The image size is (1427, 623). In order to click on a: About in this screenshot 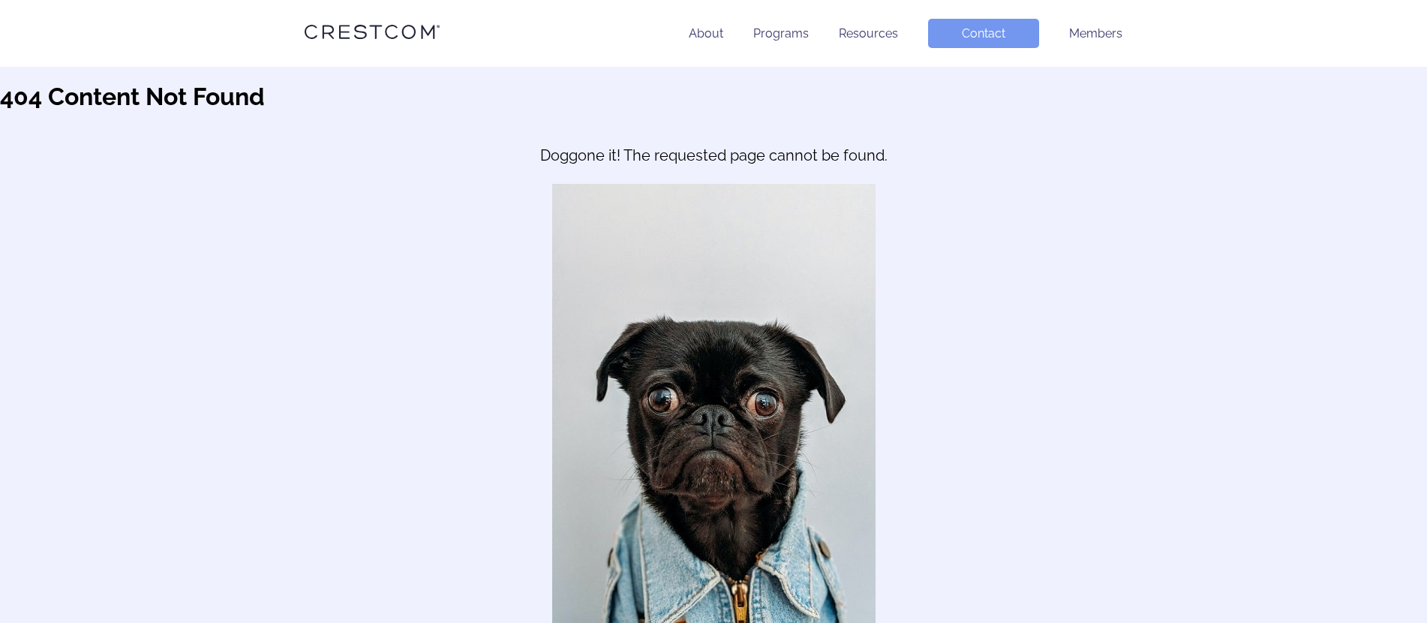, I will do `click(706, 33)`.